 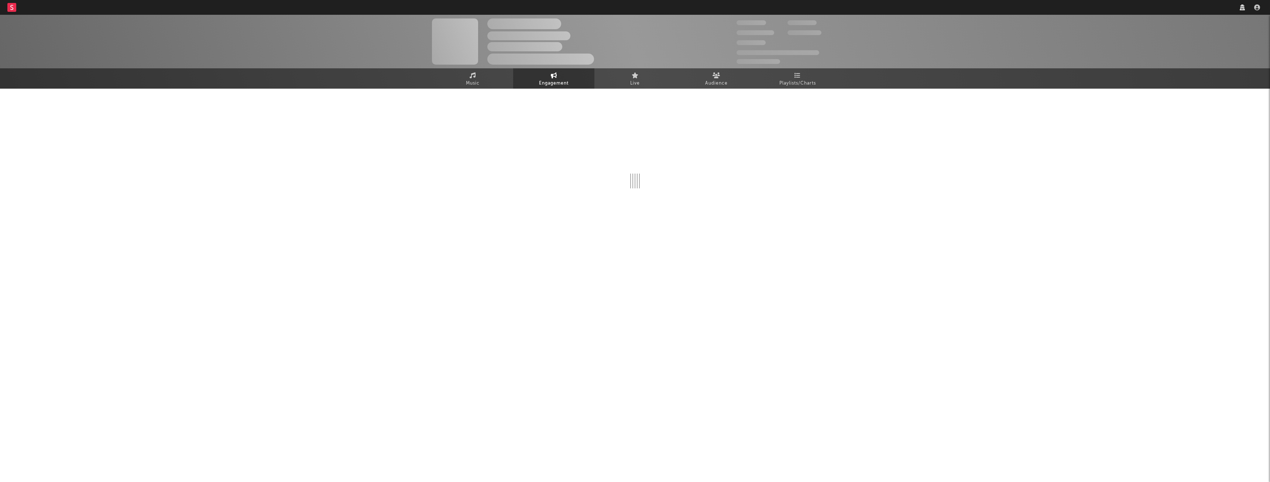 What do you see at coordinates (804, 32) in the screenshot?
I see `span: 1,000,000` at bounding box center [804, 32].